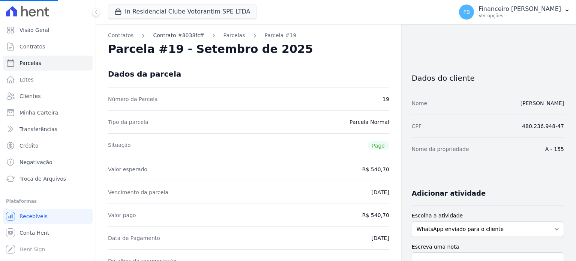 The image size is (576, 261). I want to click on span: Recebíveis, so click(33, 216).